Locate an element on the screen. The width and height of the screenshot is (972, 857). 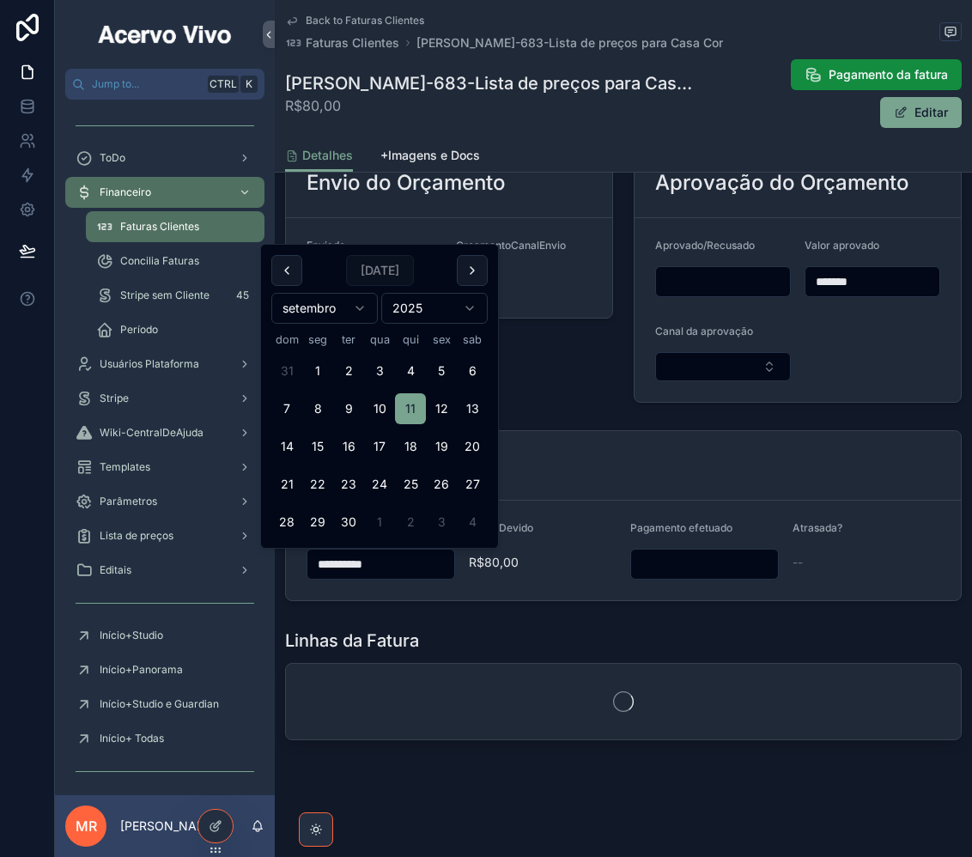
div: scrollable content is located at coordinates (165, 447).